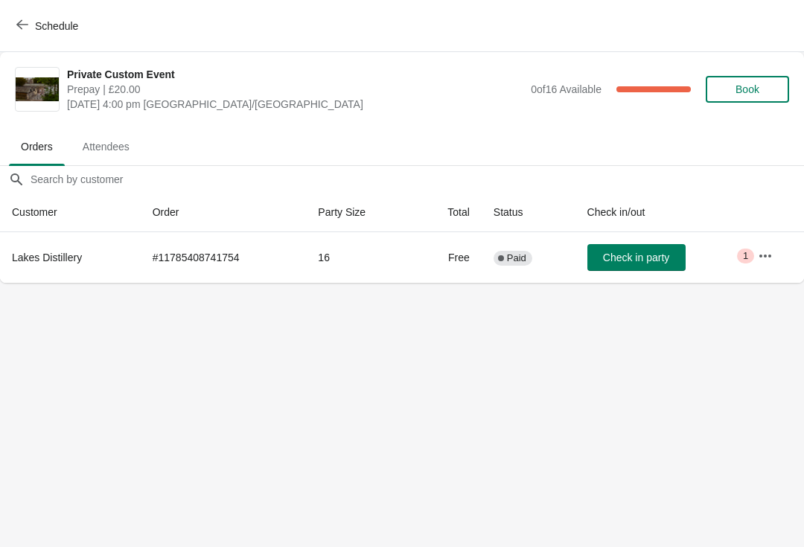 The width and height of the screenshot is (804, 547). Describe the element at coordinates (447, 258) in the screenshot. I see `td: Free` at that location.